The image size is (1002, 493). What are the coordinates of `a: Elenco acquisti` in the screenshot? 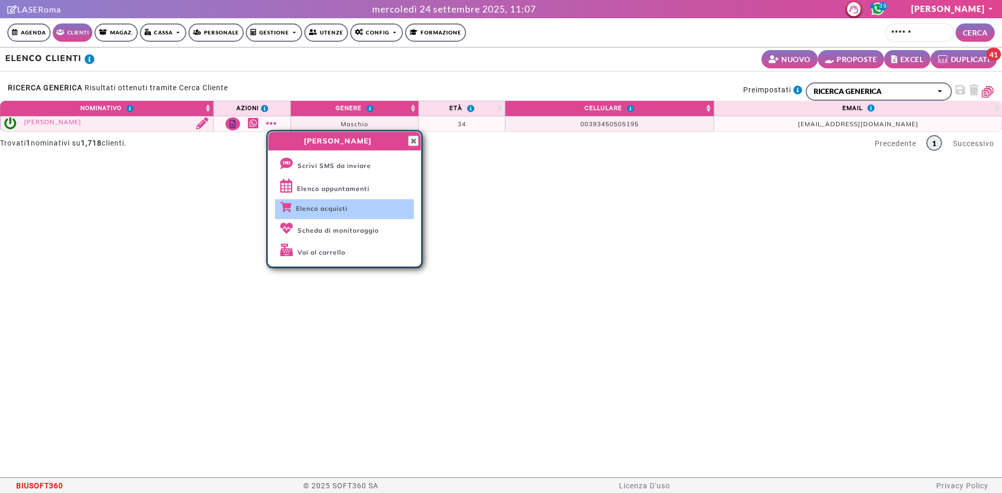 It's located at (344, 209).